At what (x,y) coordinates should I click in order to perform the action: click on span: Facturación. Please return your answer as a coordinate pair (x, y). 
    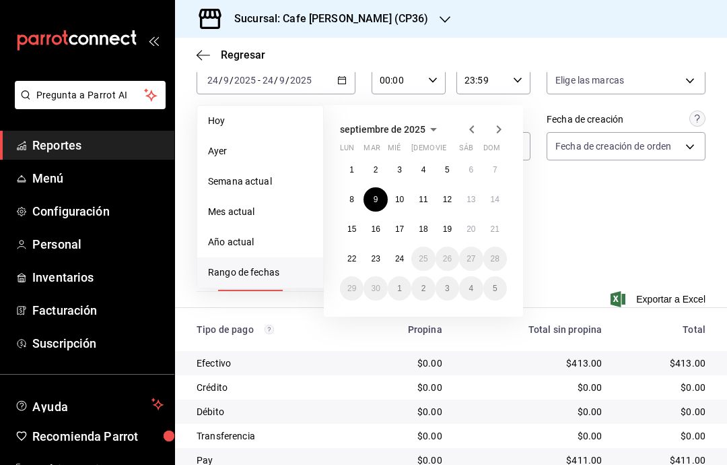
    Looking at the image, I should click on (98, 310).